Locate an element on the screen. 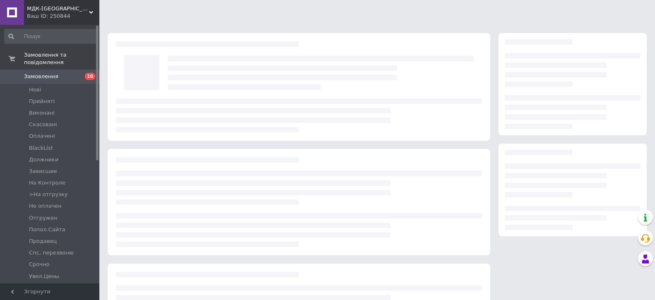 The image size is (655, 300). input: Пошук is located at coordinates (51, 36).